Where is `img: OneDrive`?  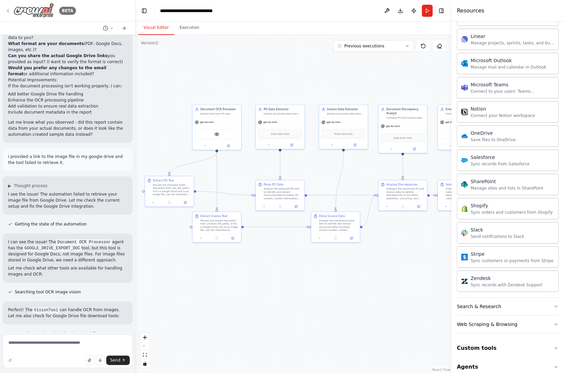
img: OneDrive is located at coordinates (465, 136).